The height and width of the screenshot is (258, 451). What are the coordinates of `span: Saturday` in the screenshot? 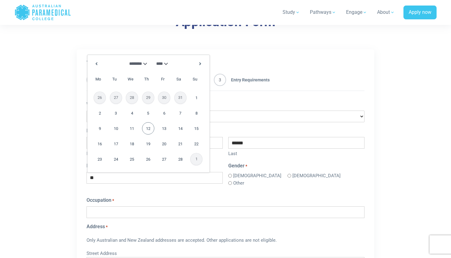 It's located at (179, 79).